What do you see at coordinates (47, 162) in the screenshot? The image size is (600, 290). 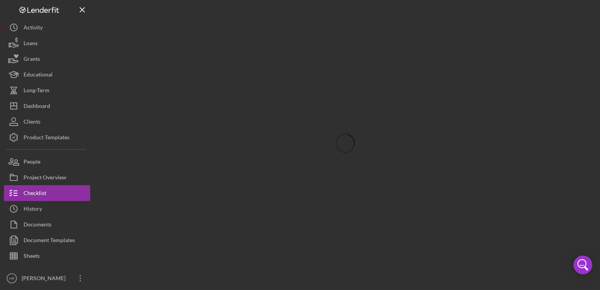 I see `a: People` at bounding box center [47, 162].